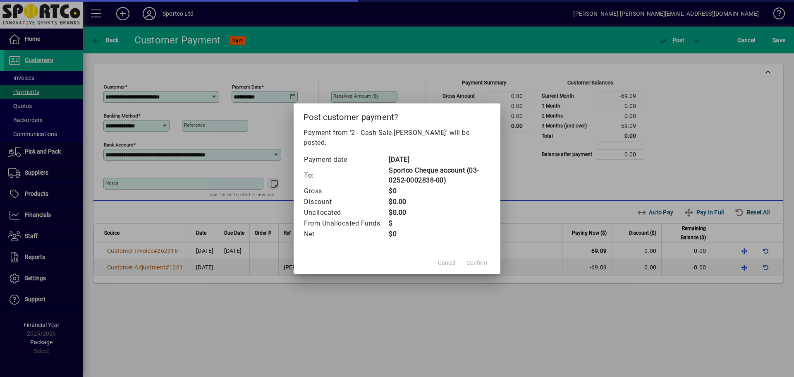 This screenshot has height=377, width=794. I want to click on td: Gross, so click(346, 191).